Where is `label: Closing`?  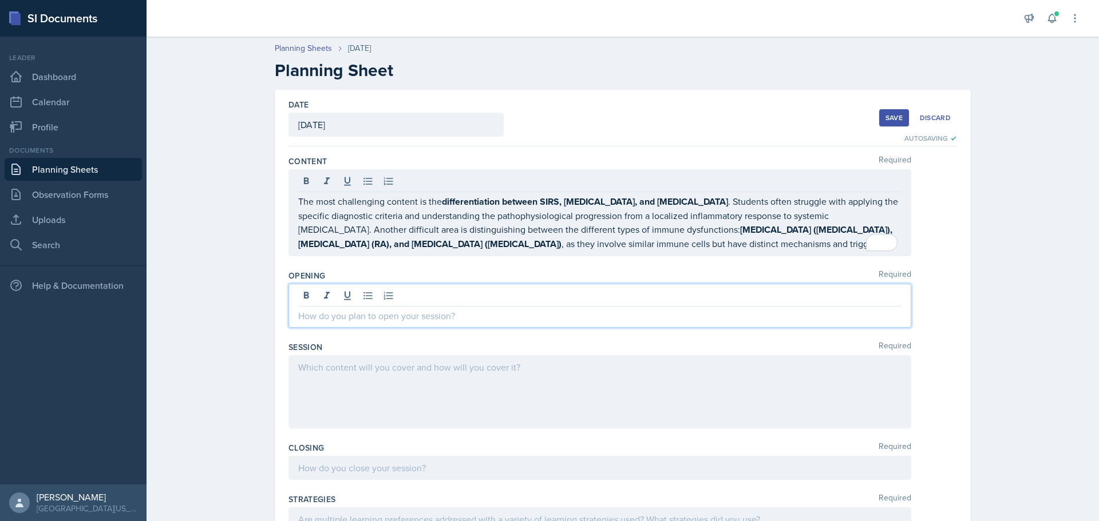
label: Closing is located at coordinates (306, 448).